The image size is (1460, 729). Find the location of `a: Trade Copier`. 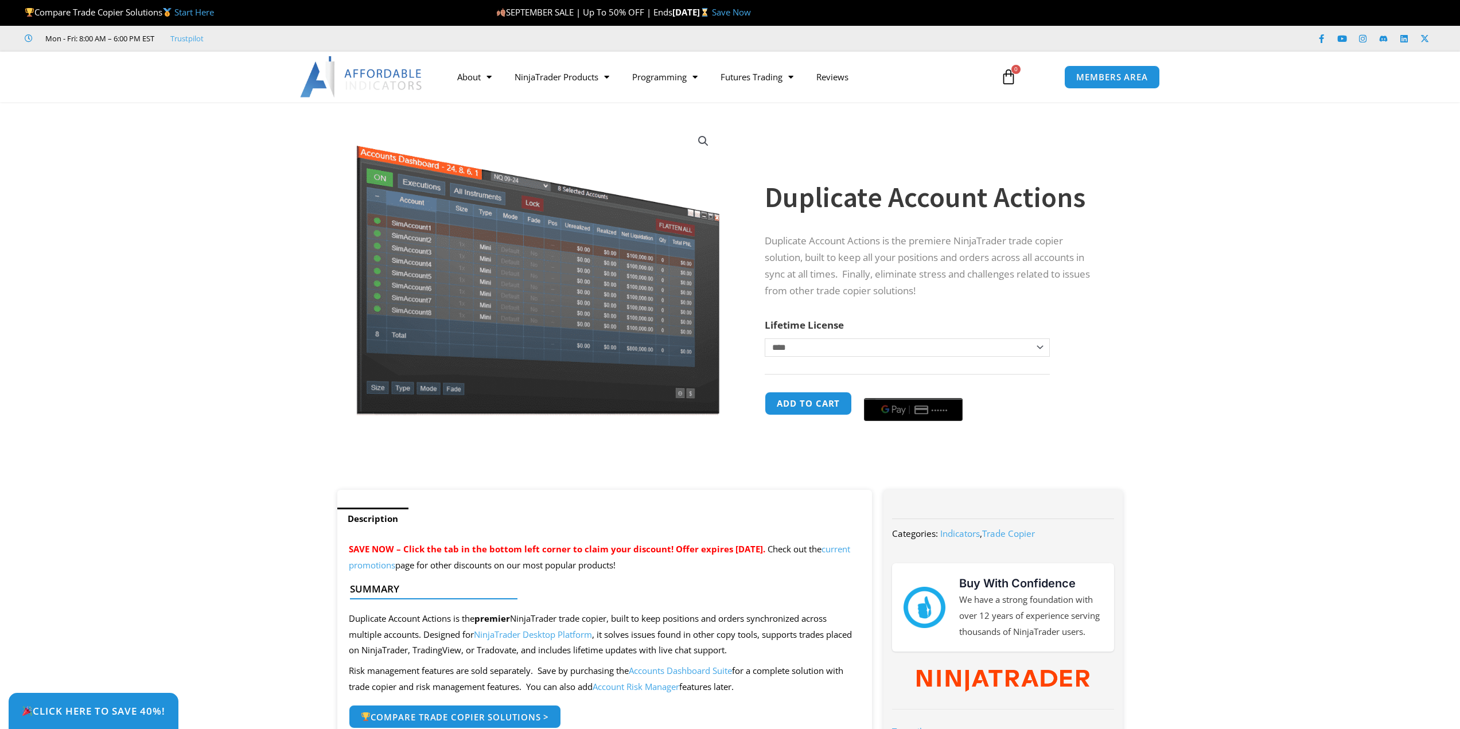

a: Trade Copier is located at coordinates (1009, 534).